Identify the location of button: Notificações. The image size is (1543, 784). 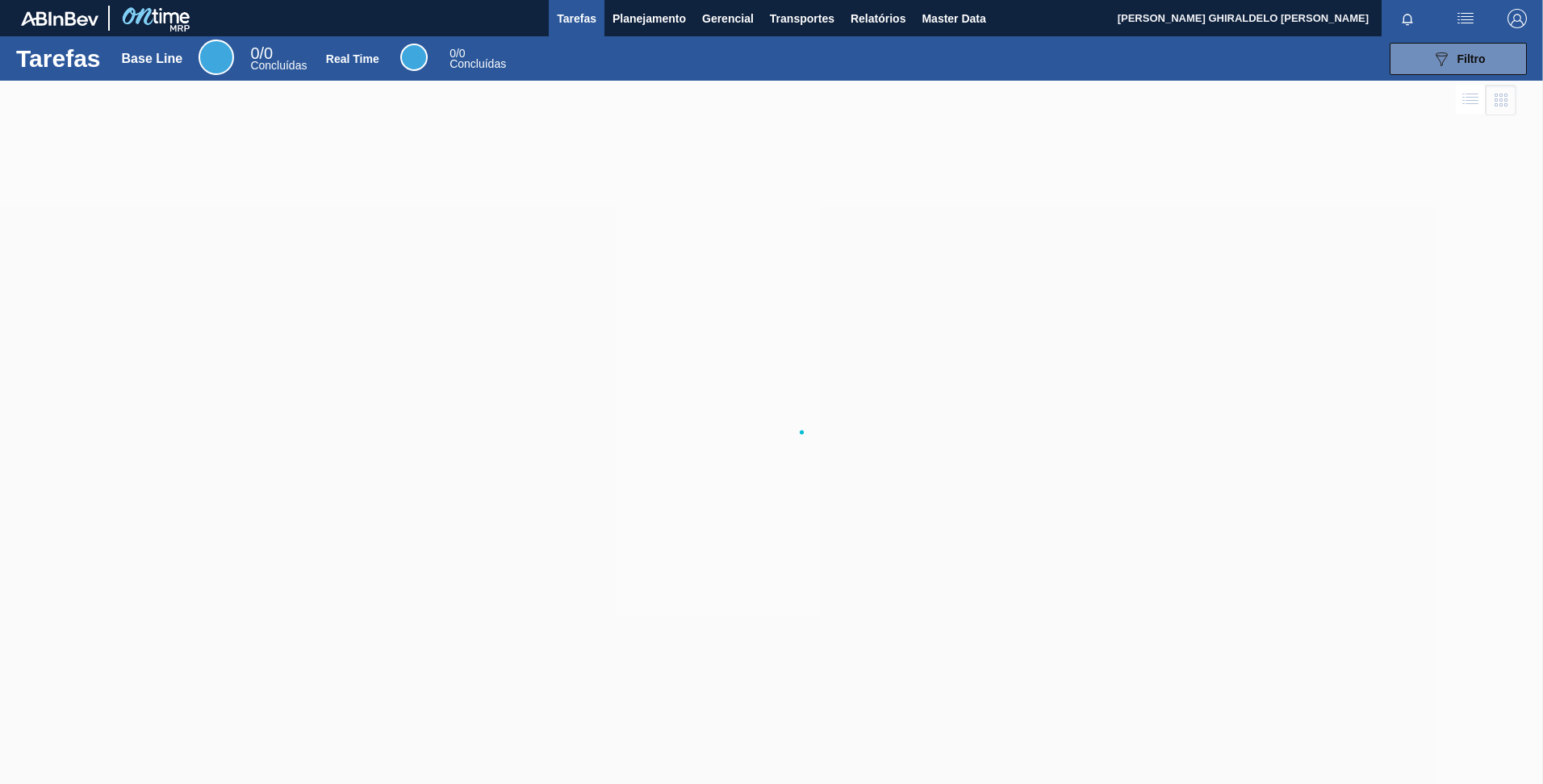
(1407, 19).